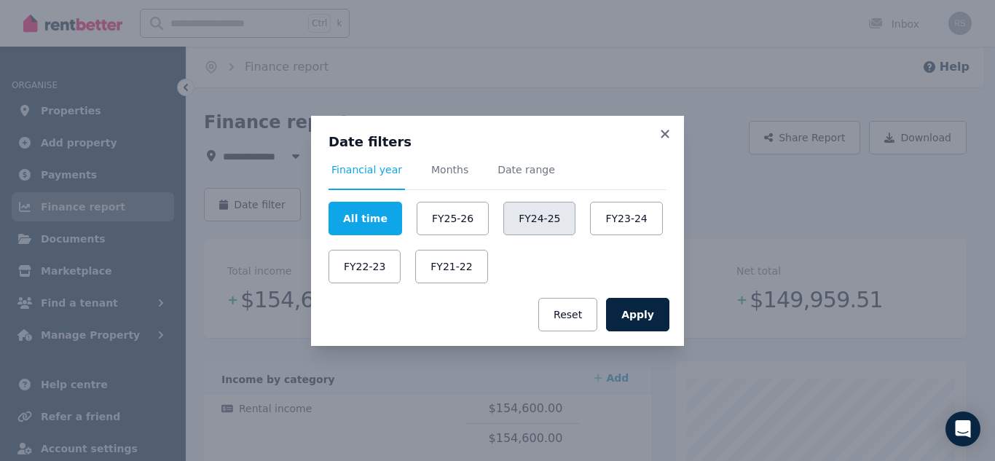 The height and width of the screenshot is (461, 995). Describe the element at coordinates (637, 315) in the screenshot. I see `button: Apply` at that location.